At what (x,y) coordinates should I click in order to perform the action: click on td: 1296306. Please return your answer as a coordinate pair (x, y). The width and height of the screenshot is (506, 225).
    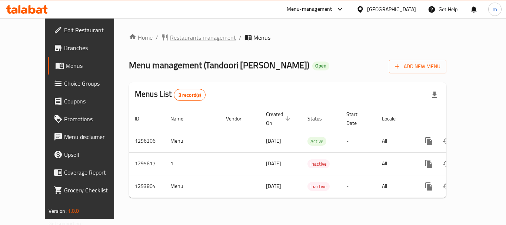
    Looking at the image, I should click on (147, 141).